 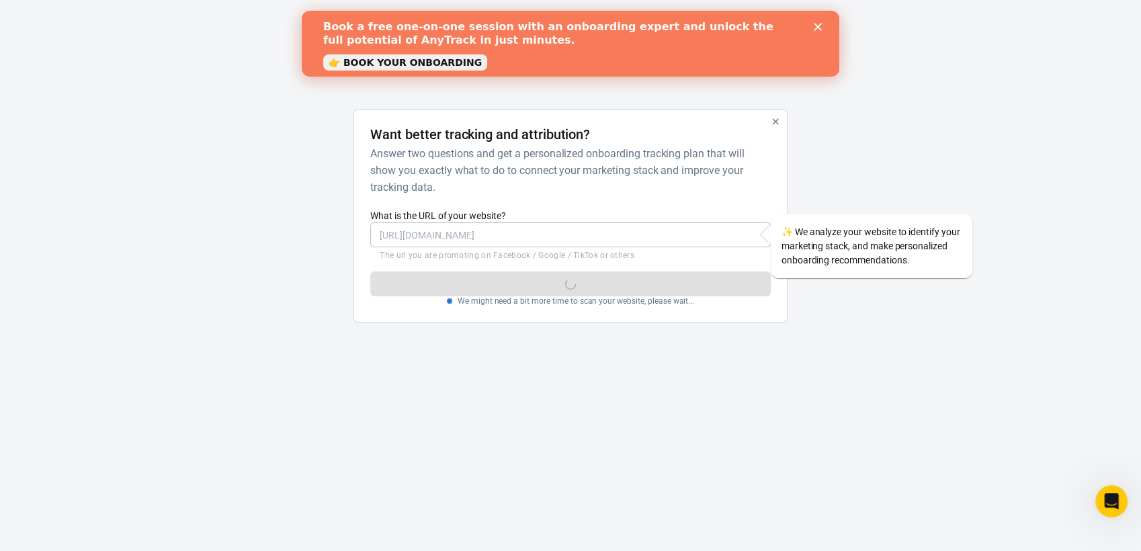 What do you see at coordinates (104, 52) in the screenshot?
I see `a: 👉 BOOK YOUR ONBOARDING` at bounding box center [104, 52].